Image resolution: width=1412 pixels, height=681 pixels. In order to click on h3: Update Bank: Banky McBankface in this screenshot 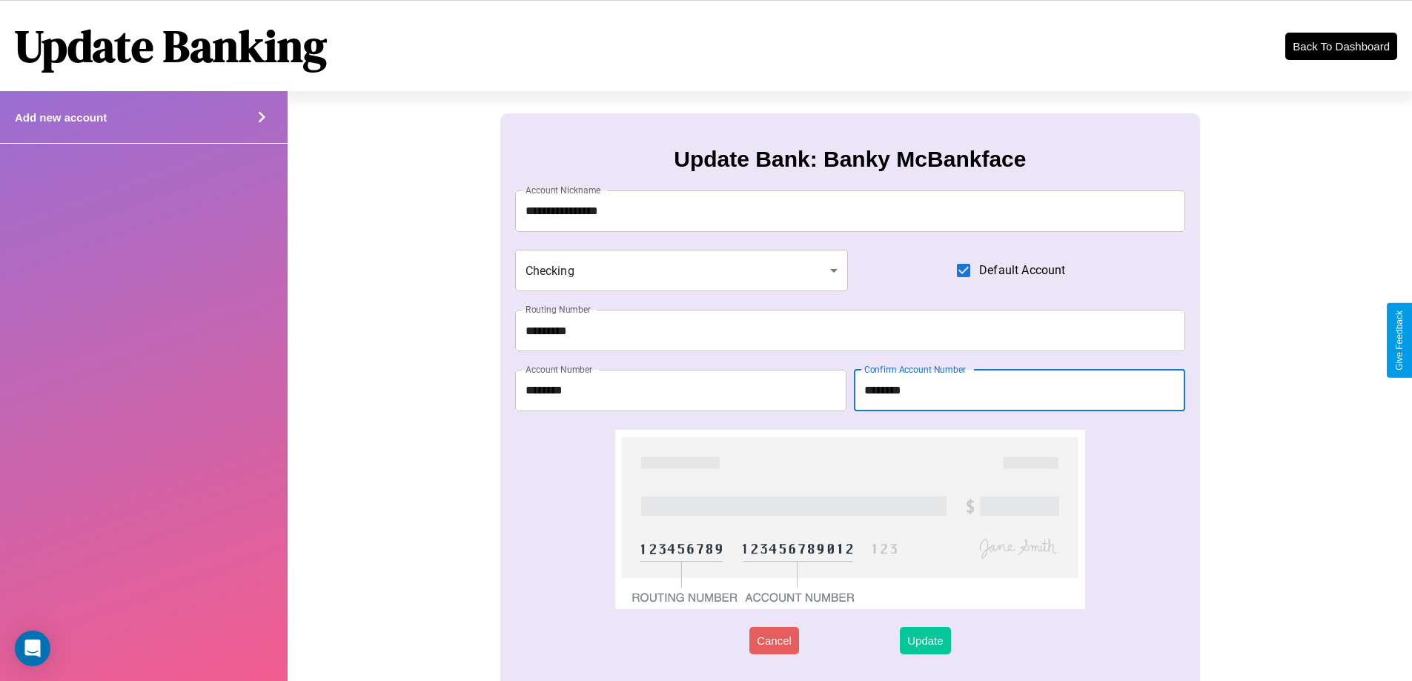, I will do `click(849, 159)`.